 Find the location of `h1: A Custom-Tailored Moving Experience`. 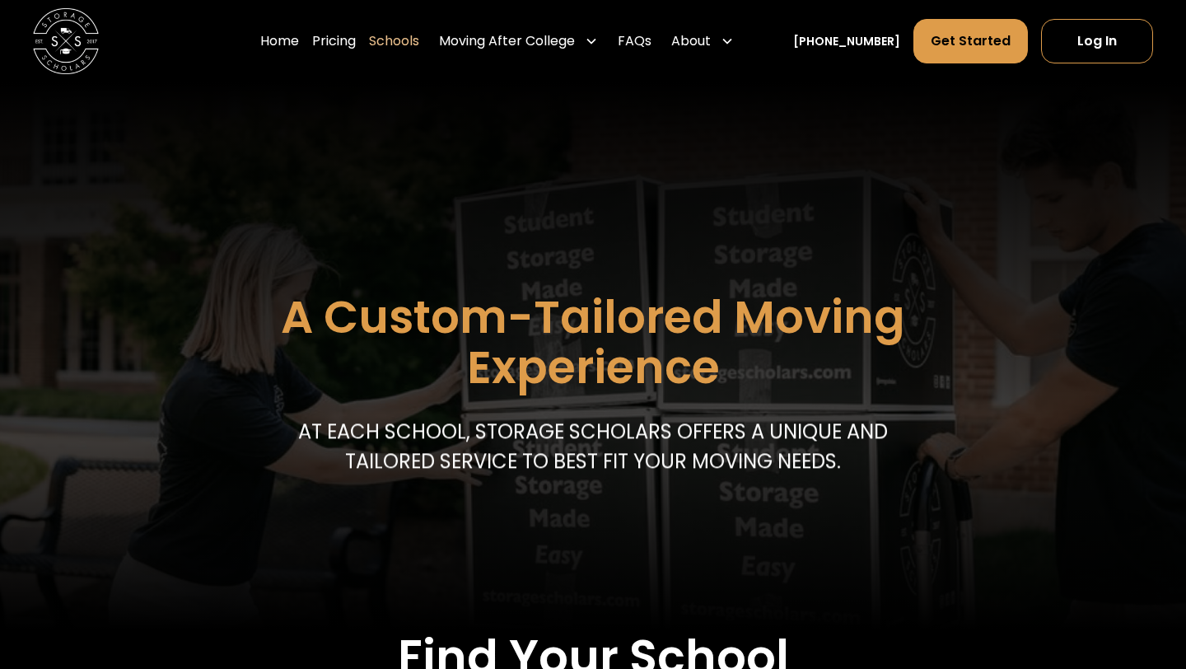

h1: A Custom-Tailored Moving Experience is located at coordinates (593, 342).